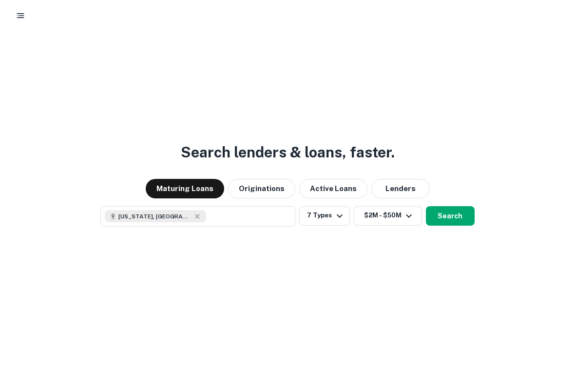 This screenshot has width=575, height=388. Describe the element at coordinates (324, 216) in the screenshot. I see `button: 7 Types` at that location.